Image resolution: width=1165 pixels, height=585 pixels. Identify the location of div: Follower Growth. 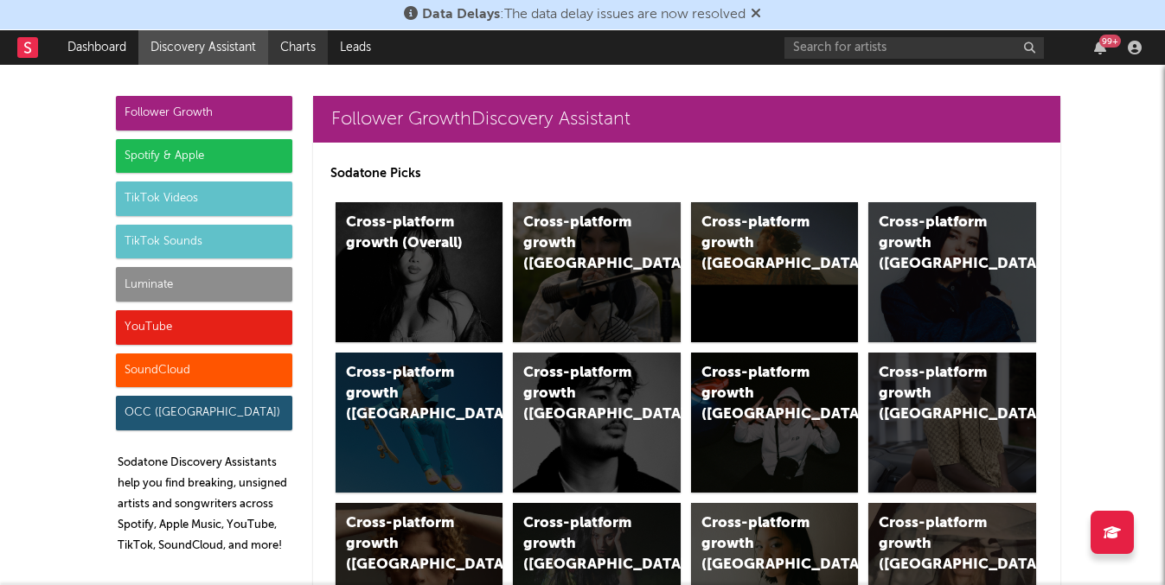
(204, 113).